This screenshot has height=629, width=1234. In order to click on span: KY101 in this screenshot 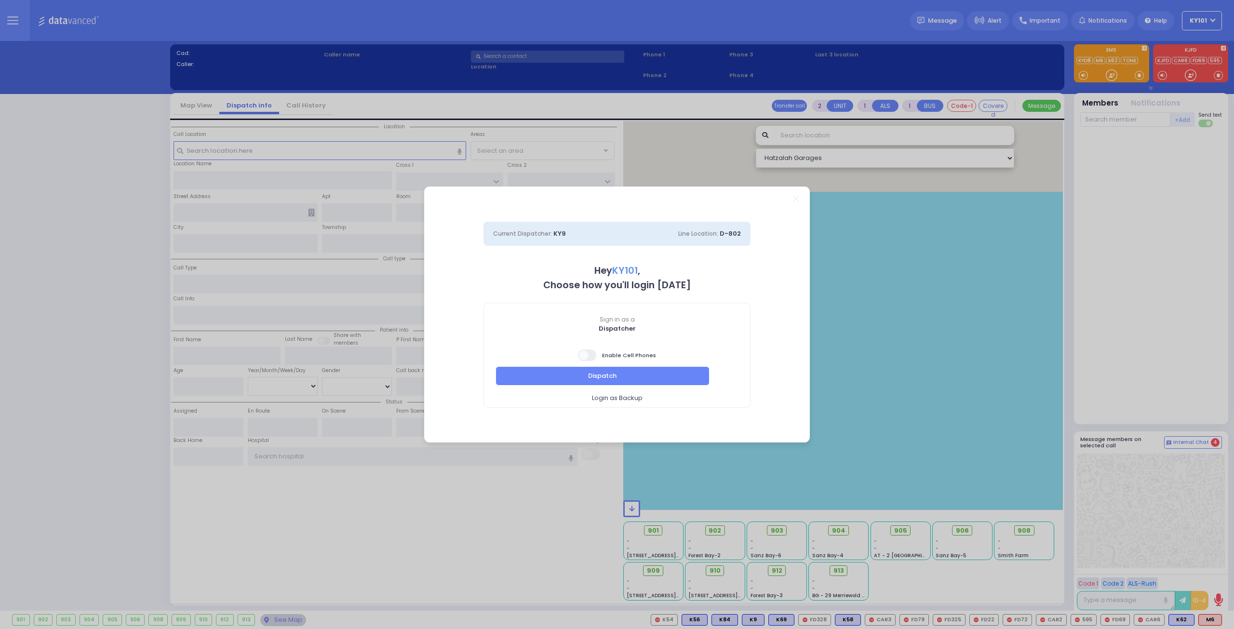, I will do `click(625, 270)`.